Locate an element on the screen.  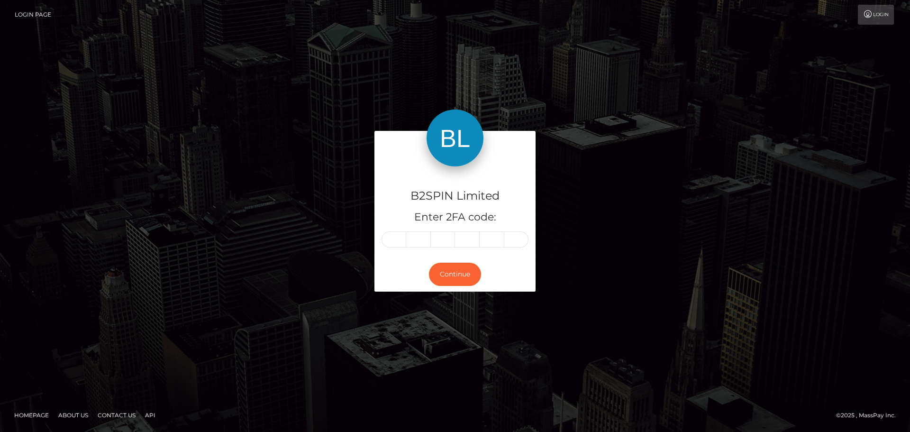
div: © 2025 , MassPay Inc. is located at coordinates (869, 415).